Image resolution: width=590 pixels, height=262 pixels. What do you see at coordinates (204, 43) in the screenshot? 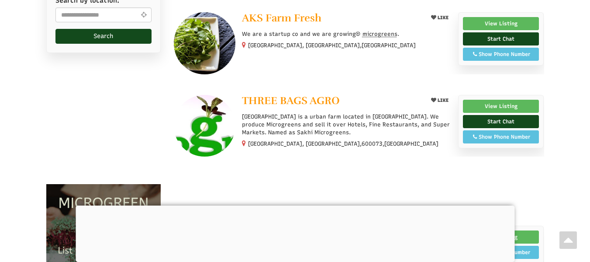
I see `img: AKS Farm Fresh` at bounding box center [204, 43].